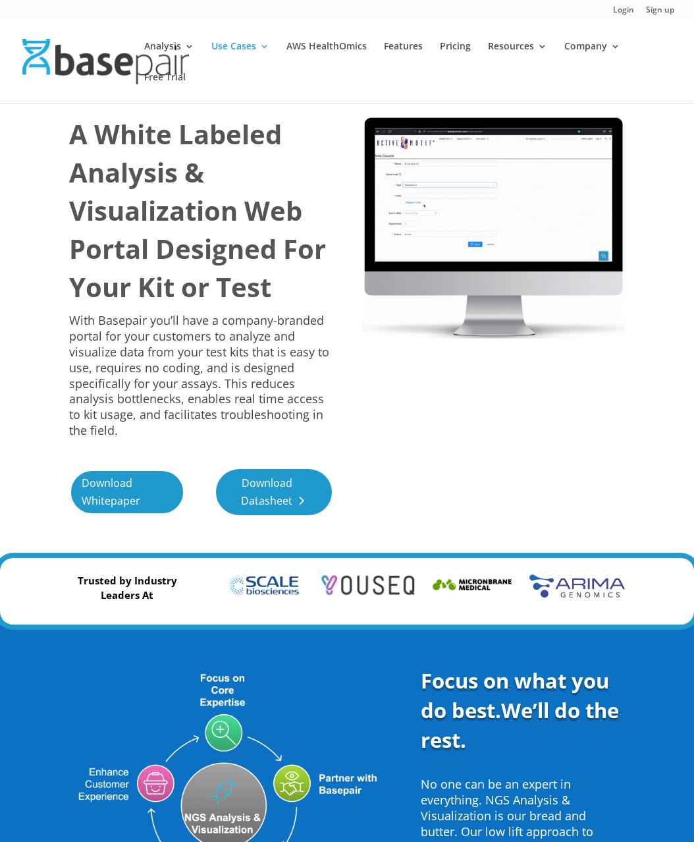 This screenshot has height=842, width=694. Describe the element at coordinates (327, 57) in the screenshot. I see `a: AWS HealthOmics` at that location.